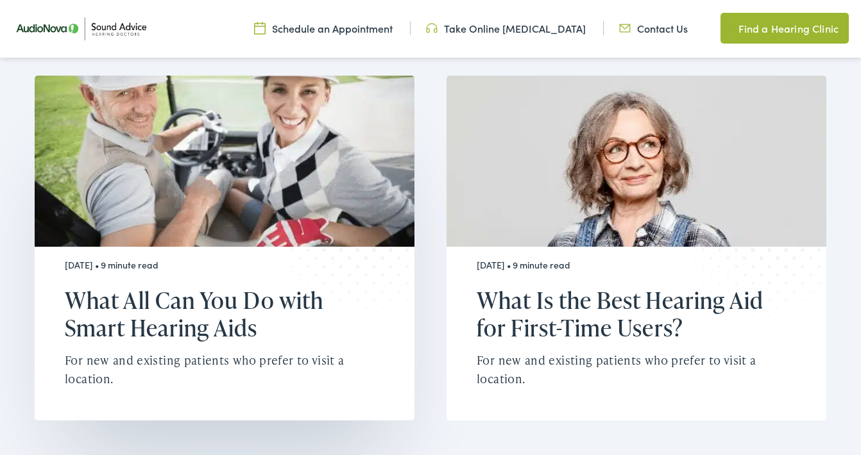 The image size is (861, 455). What do you see at coordinates (217, 314) in the screenshot?
I see `h2: What All Can You Do with Smart Hearing Aids` at bounding box center [217, 314].